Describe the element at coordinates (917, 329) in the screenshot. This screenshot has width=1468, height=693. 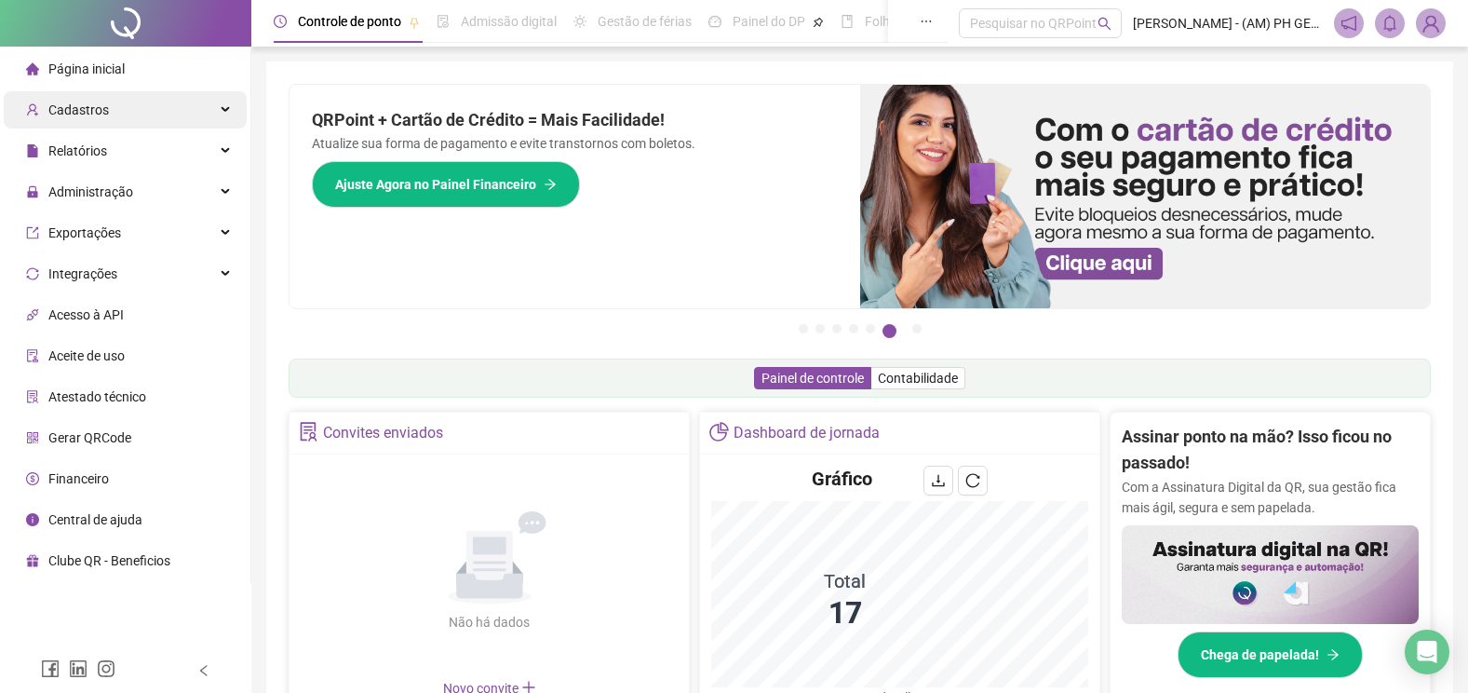
I see `button: 7` at that location.